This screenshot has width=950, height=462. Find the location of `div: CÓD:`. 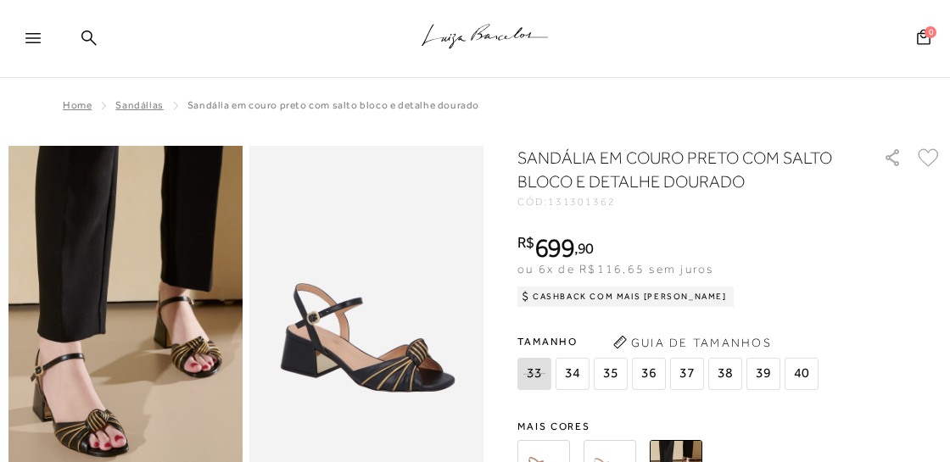

div: CÓD: is located at coordinates (687, 202).